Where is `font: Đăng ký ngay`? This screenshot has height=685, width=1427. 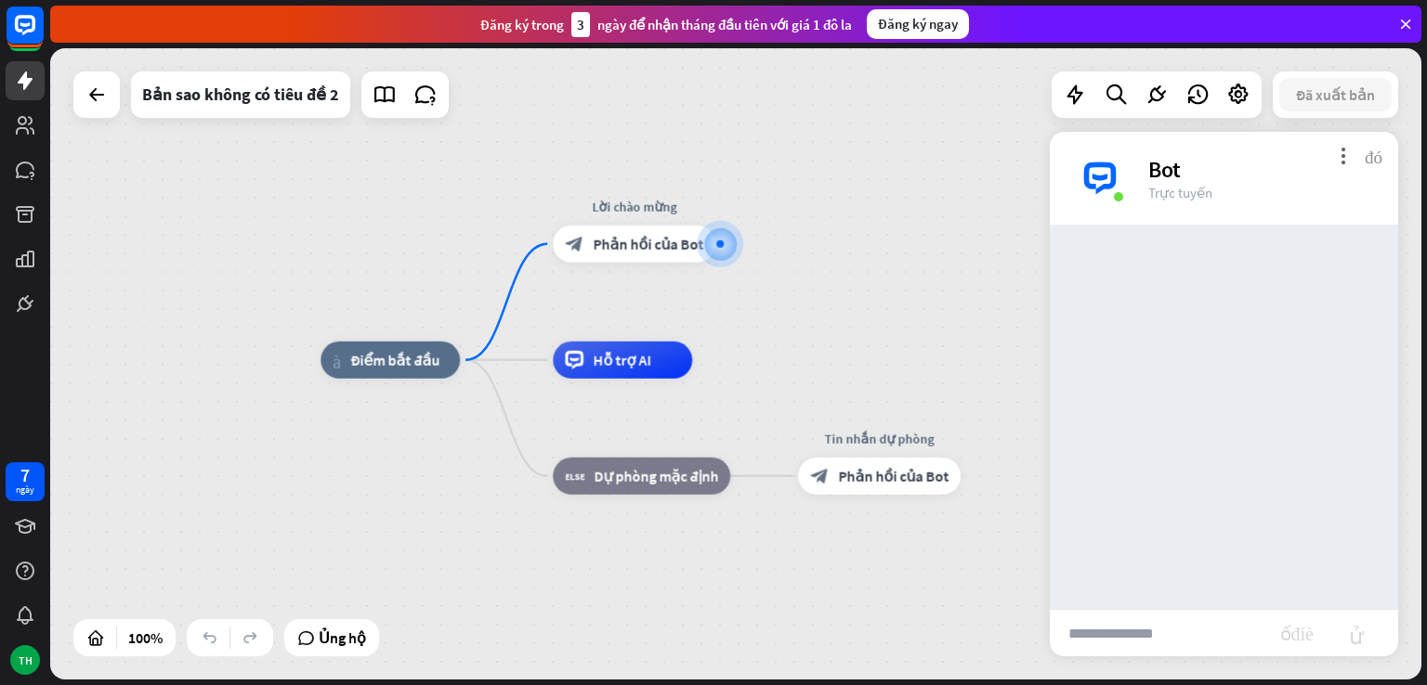
font: Đăng ký ngay is located at coordinates (918, 23).